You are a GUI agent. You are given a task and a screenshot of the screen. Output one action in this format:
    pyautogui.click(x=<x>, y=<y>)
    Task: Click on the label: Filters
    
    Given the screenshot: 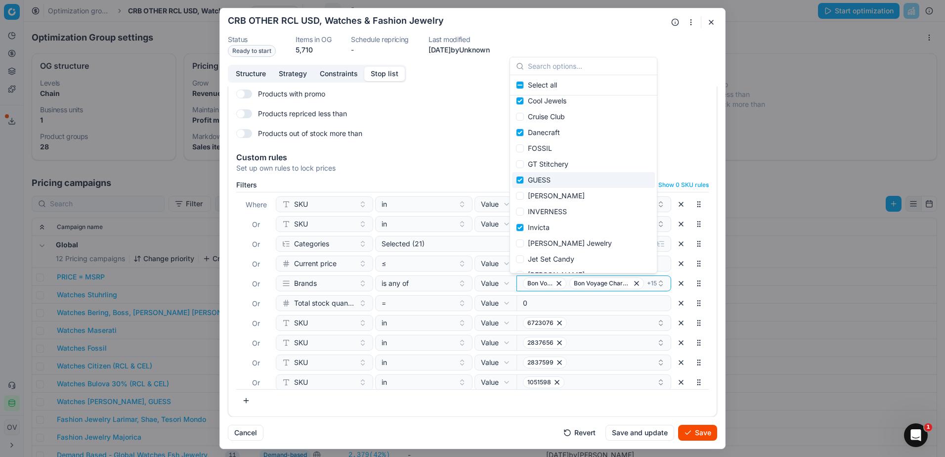 What is the action you would take?
    pyautogui.click(x=247, y=185)
    